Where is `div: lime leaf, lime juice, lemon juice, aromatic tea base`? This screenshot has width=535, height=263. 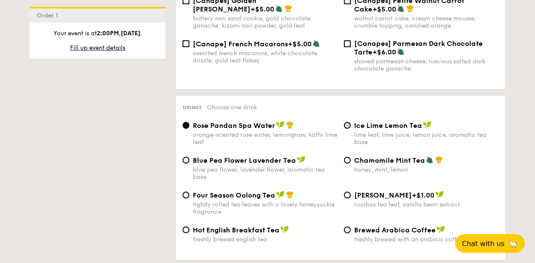
div: lime leaf, lime juice, lemon juice, aromatic tea base is located at coordinates (426, 138).